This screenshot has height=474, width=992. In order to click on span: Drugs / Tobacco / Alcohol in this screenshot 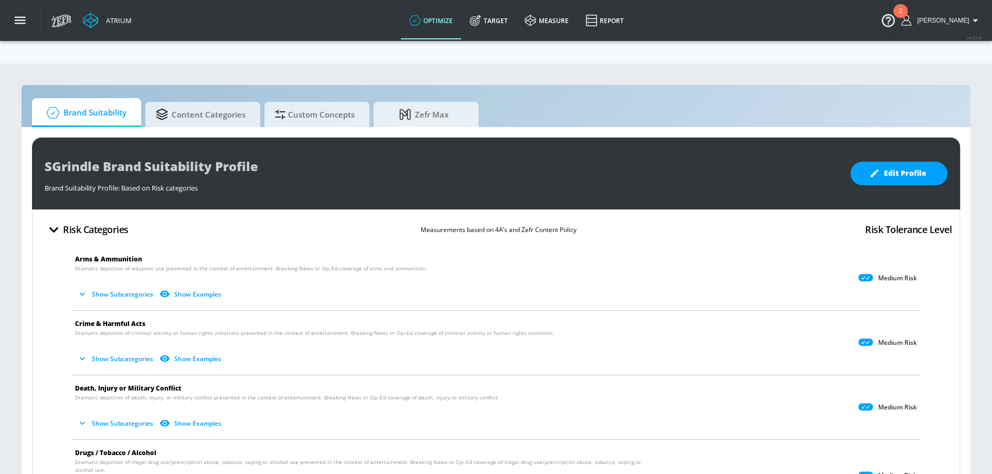, I will do `click(115, 452)`.